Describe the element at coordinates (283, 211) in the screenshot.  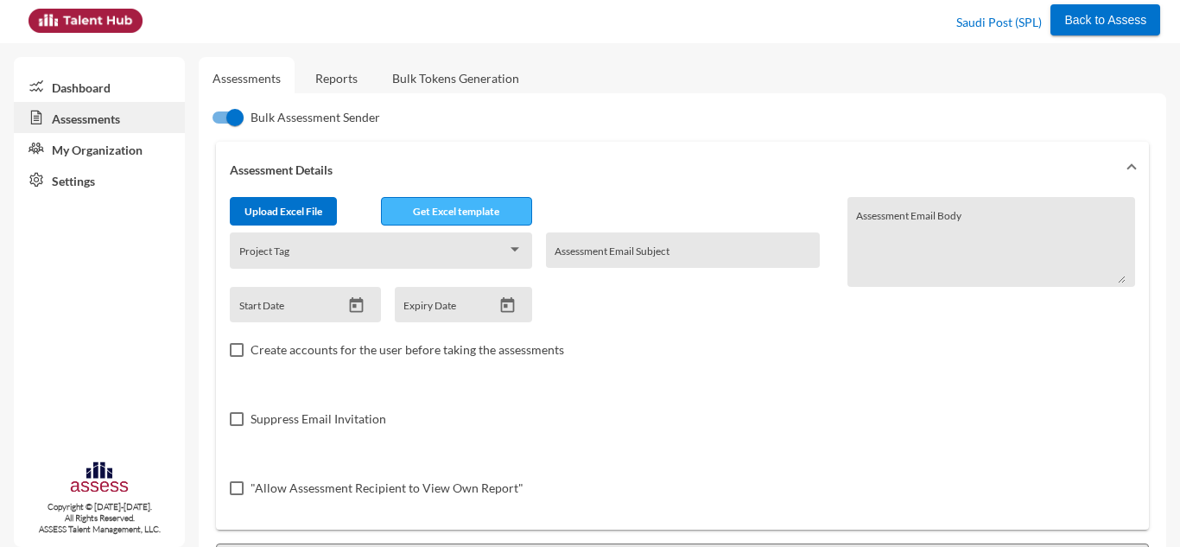
I see `span: Upload Excel File` at that location.